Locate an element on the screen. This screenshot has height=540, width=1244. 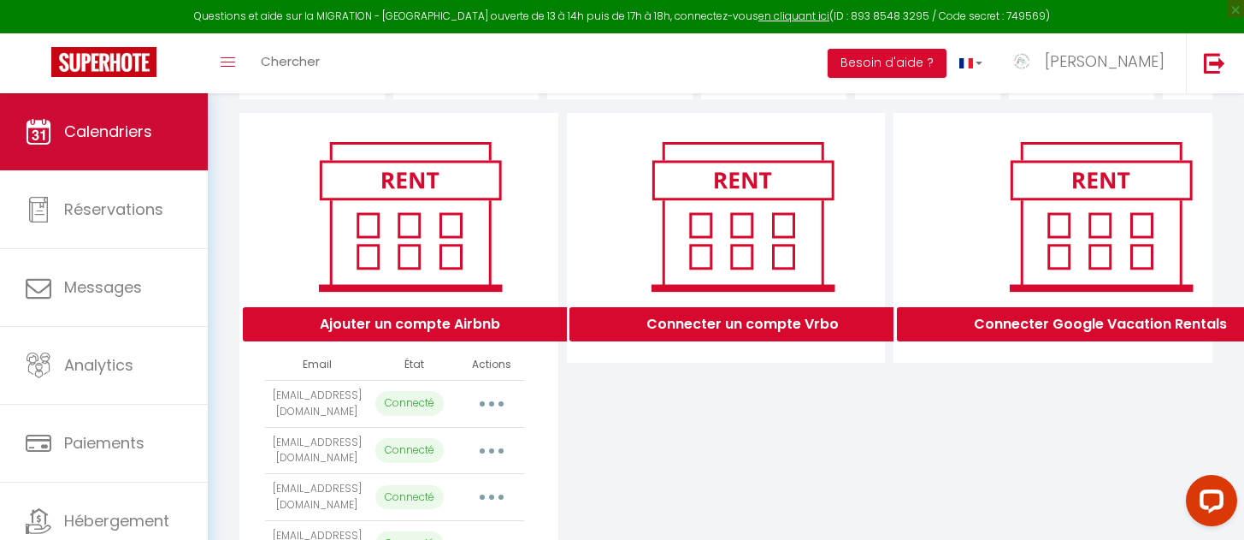
span: Hébergement is located at coordinates (116, 520).